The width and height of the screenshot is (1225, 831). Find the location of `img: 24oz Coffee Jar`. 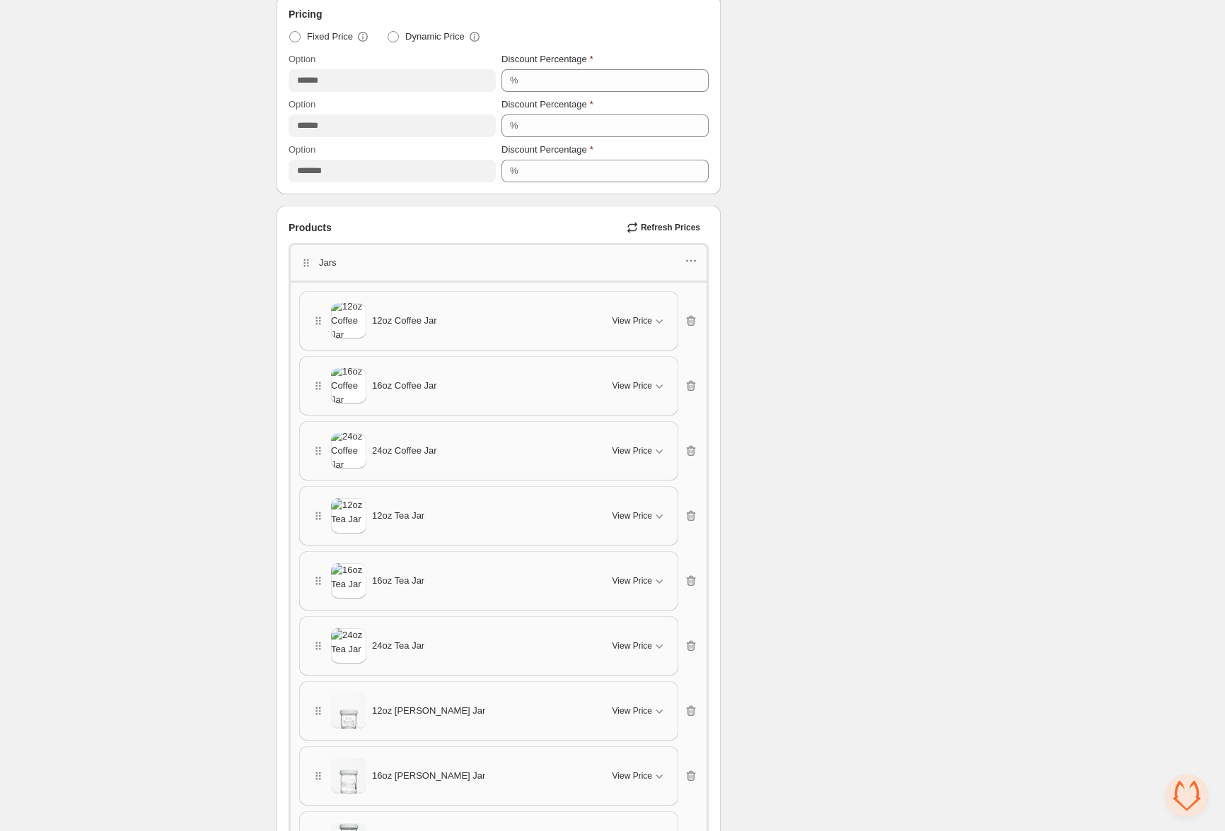

img: 24oz Coffee Jar is located at coordinates (349, 451).